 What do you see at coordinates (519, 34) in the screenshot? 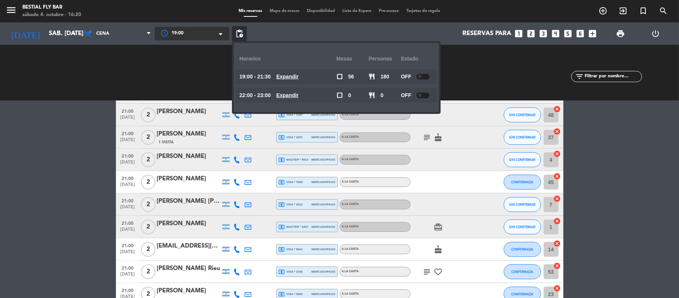
I see `i: looks_one` at bounding box center [519, 34].